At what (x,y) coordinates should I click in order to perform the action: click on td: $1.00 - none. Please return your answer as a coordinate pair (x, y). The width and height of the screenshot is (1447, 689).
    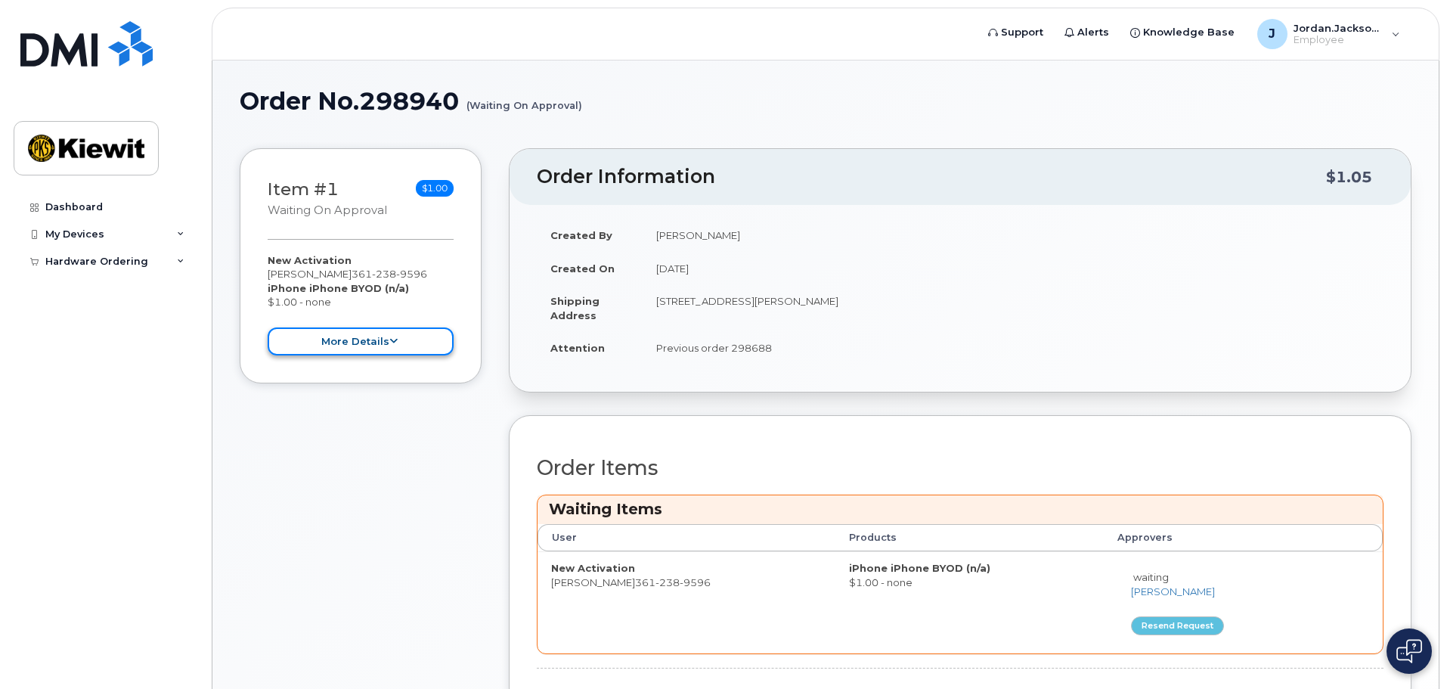
    Looking at the image, I should click on (969, 602).